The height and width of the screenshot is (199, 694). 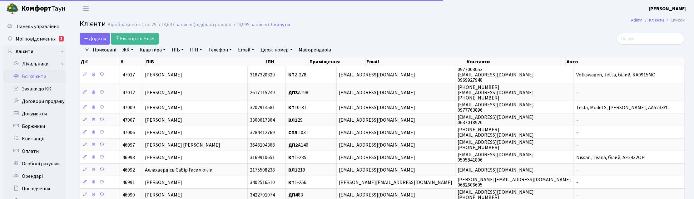 I want to click on span: Аллахвердієв Сабір Гасим огли, so click(x=179, y=170).